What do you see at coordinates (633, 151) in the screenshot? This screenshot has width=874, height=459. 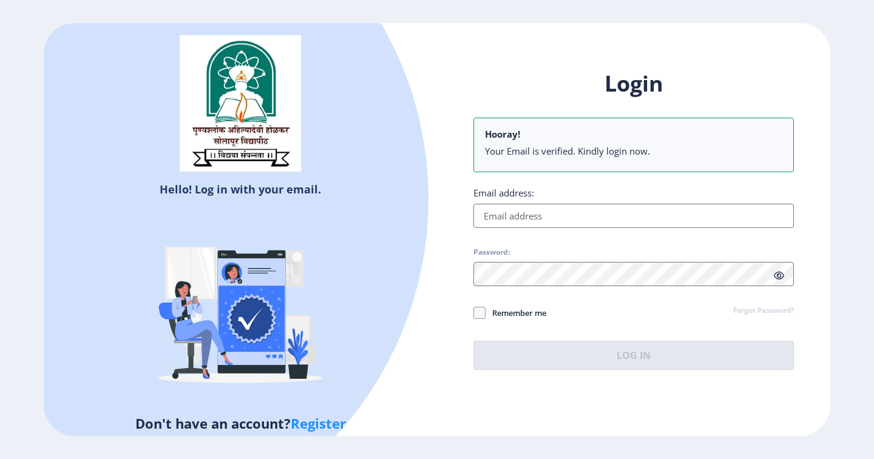 I see `li: Your Email is verified. Kindly login now.` at bounding box center [633, 151].